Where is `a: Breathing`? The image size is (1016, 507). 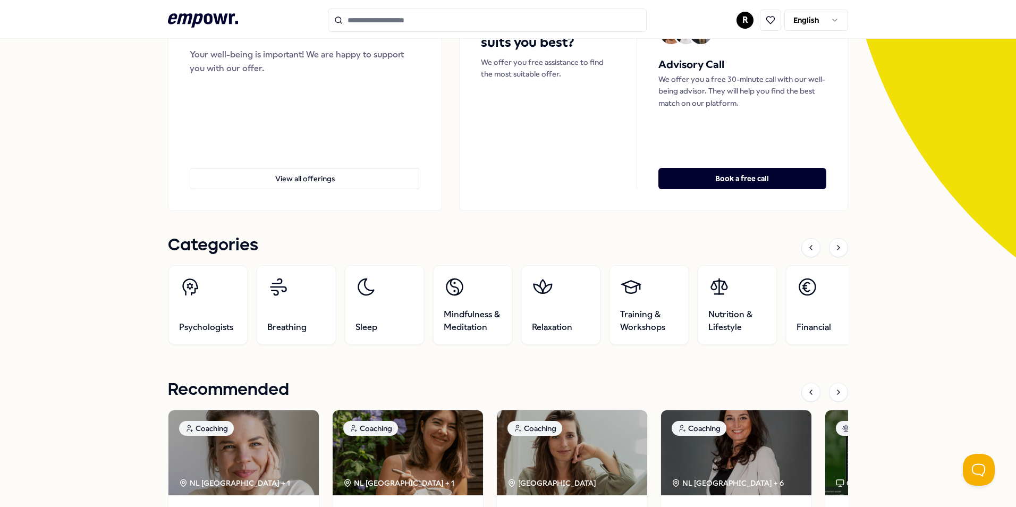 a: Breathing is located at coordinates (296, 305).